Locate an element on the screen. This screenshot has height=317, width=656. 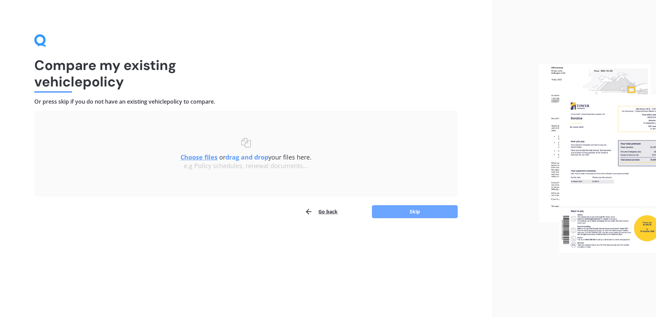
button: Skip is located at coordinates (415, 212).